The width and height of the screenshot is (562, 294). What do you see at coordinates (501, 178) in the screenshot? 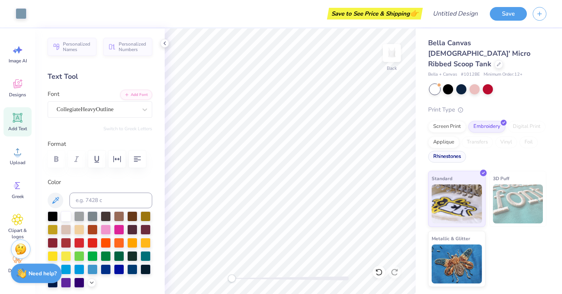
I see `span: 3D Puff` at bounding box center [501, 178].